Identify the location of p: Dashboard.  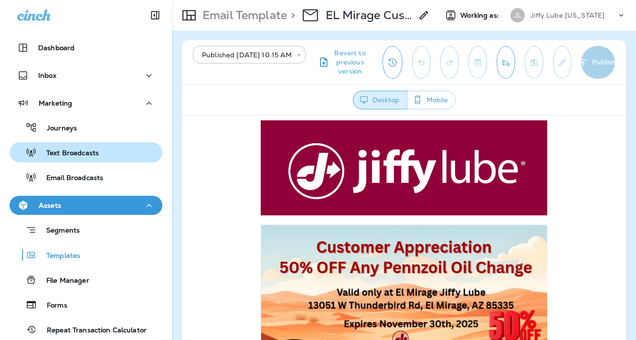
(56, 48).